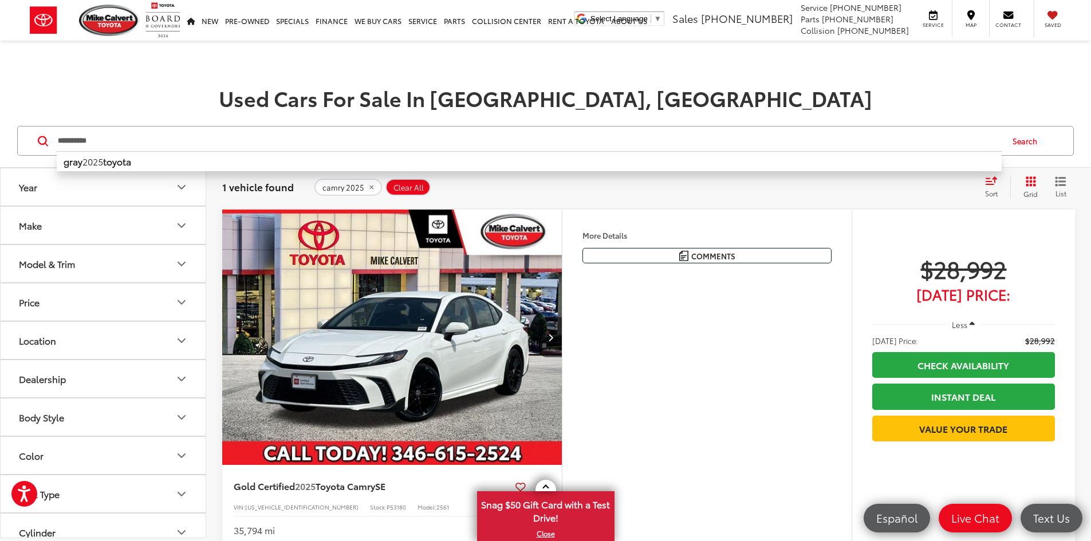 This screenshot has width=1091, height=541. Describe the element at coordinates (897, 518) in the screenshot. I see `a: Español` at that location.